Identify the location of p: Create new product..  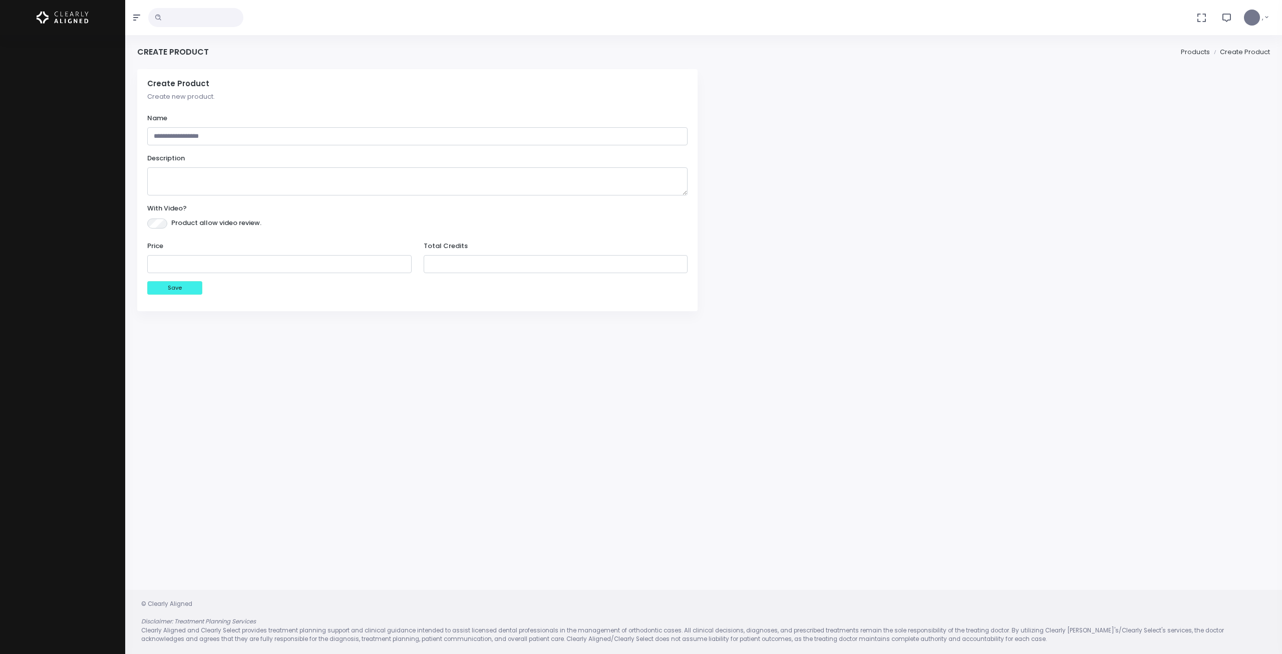
(417, 97).